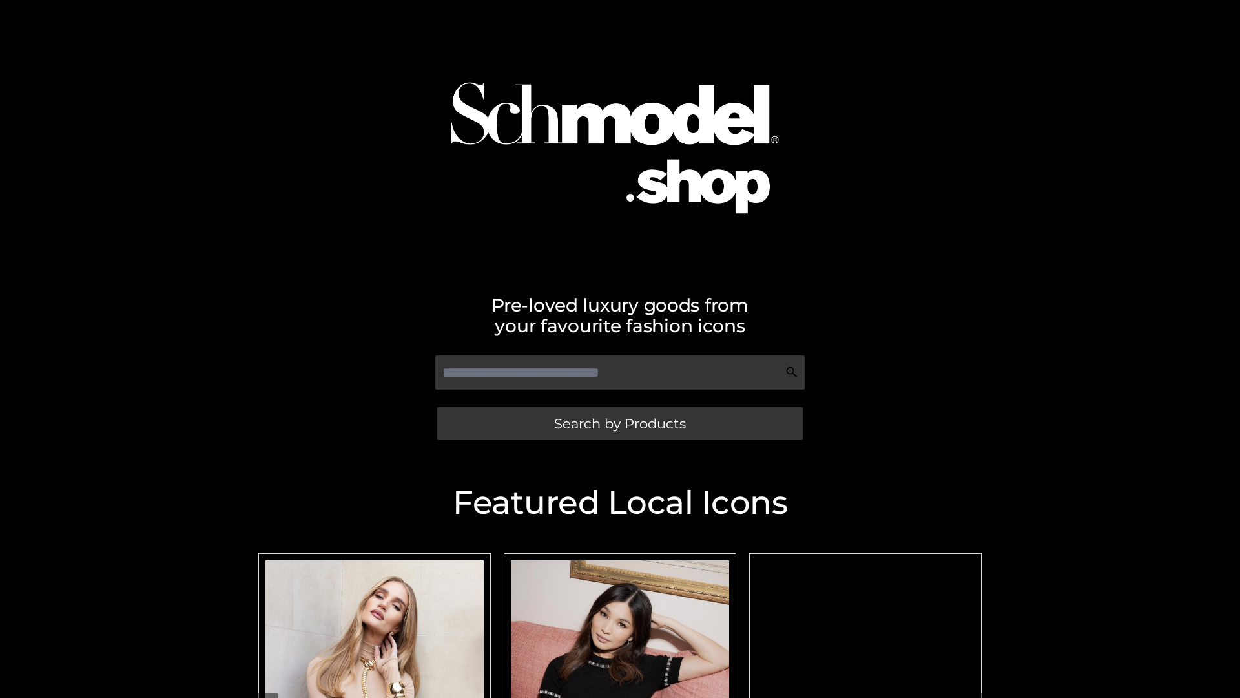  I want to click on img: Search Icon, so click(792, 372).